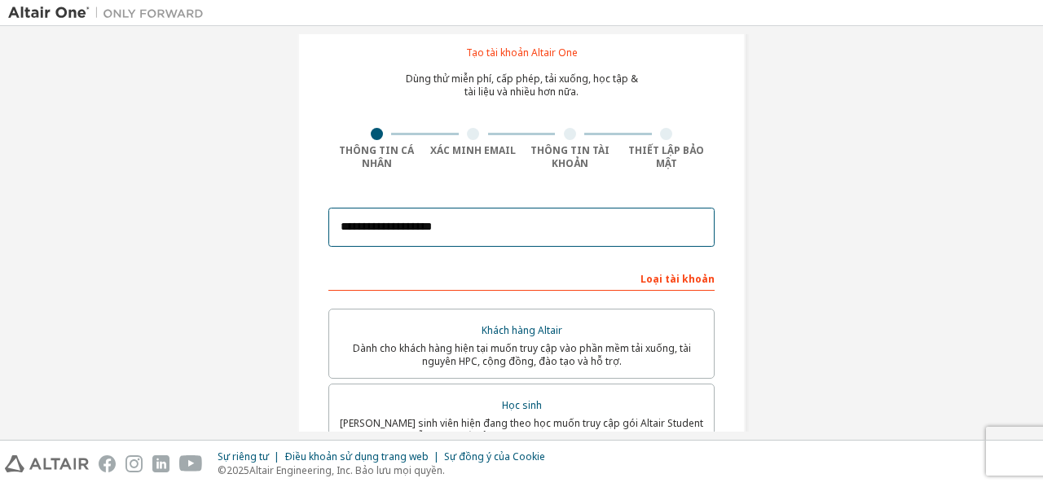  What do you see at coordinates (191, 464) in the screenshot?
I see `img: youtube.svg` at bounding box center [191, 464].